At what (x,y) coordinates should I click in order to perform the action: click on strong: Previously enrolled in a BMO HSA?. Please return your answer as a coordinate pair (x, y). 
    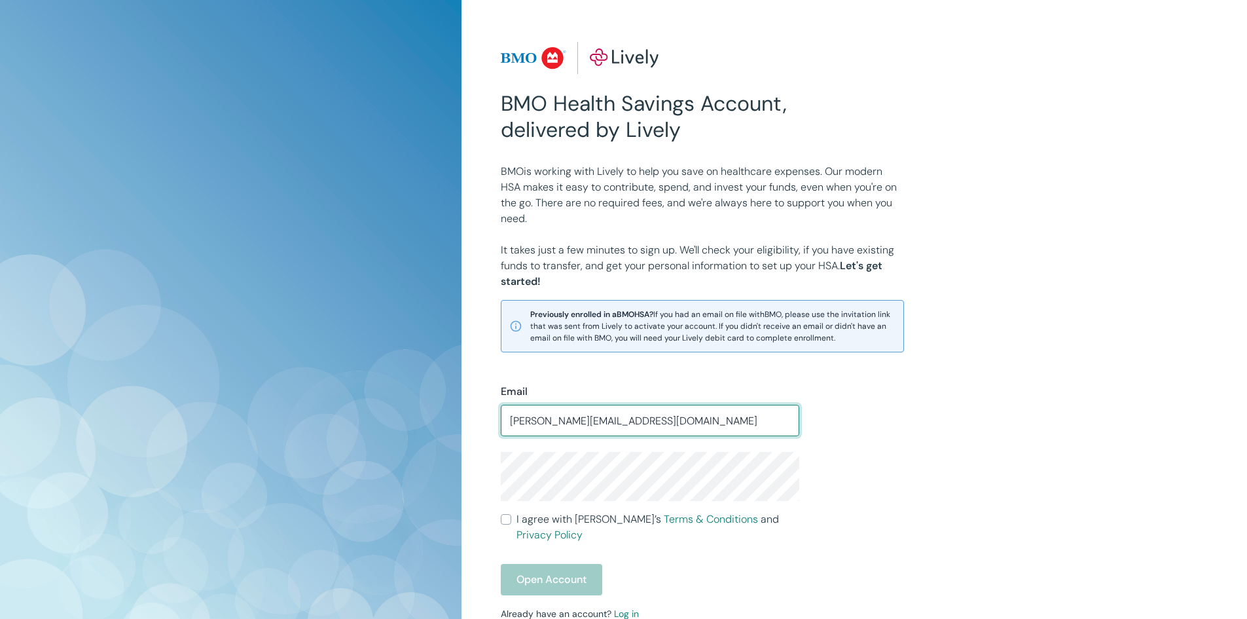
    Looking at the image, I should click on (592, 314).